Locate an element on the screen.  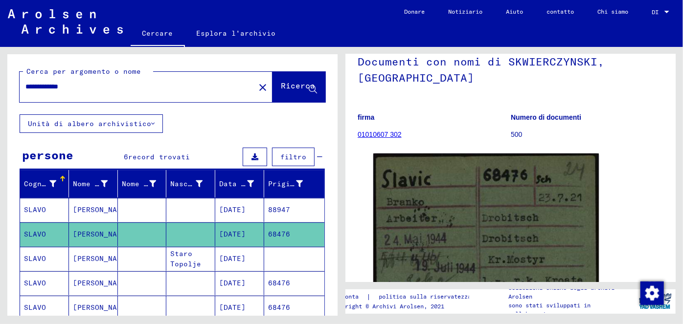
div: Nascita is located at coordinates (192, 184).